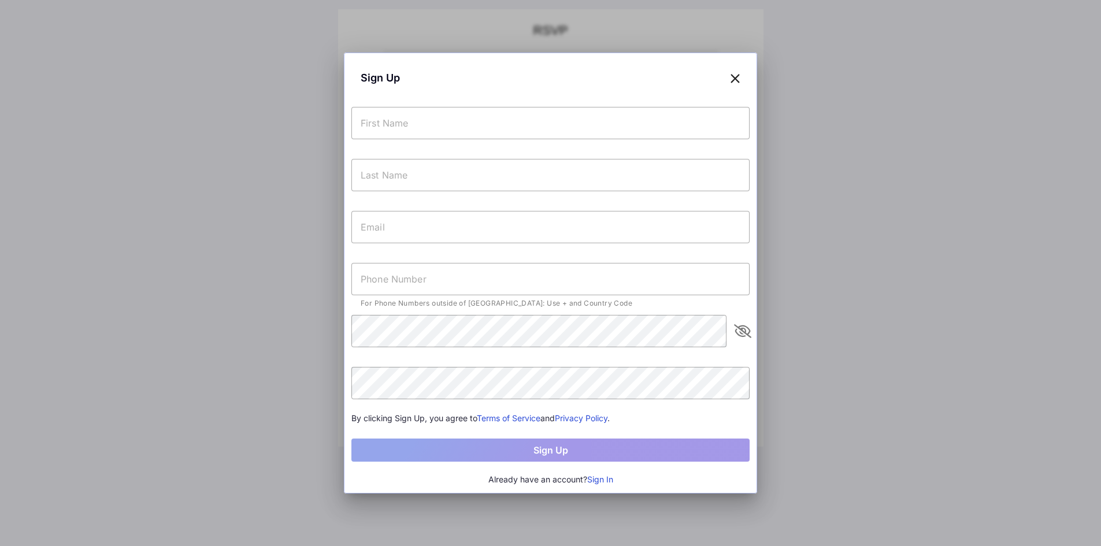  Describe the element at coordinates (550, 279) in the screenshot. I see `input: Phone Number` at that location.